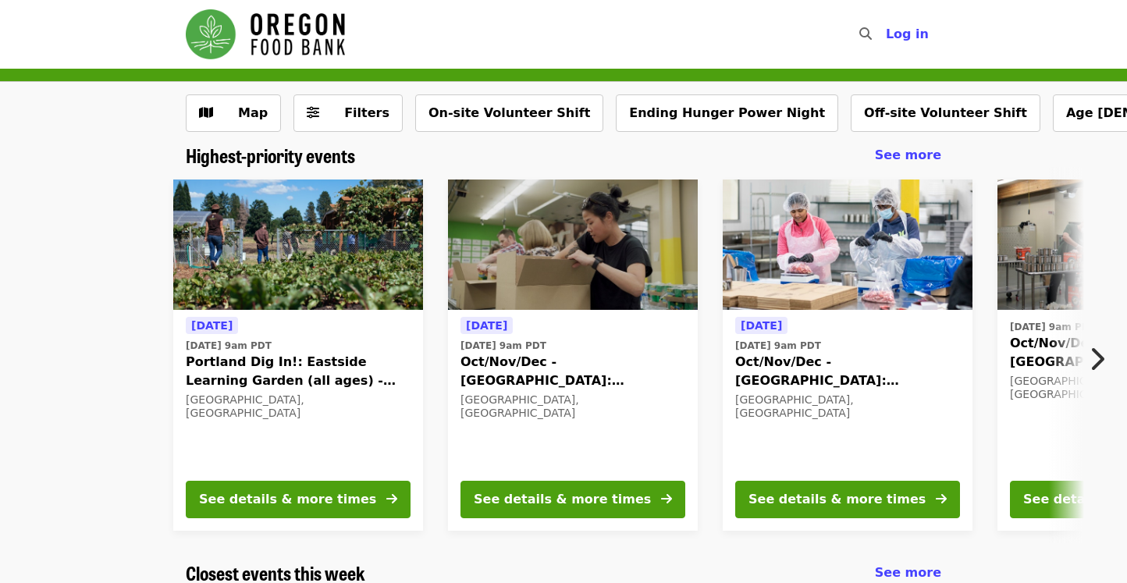 The width and height of the screenshot is (1127, 583). What do you see at coordinates (907, 34) in the screenshot?
I see `button: Log in` at bounding box center [907, 34].